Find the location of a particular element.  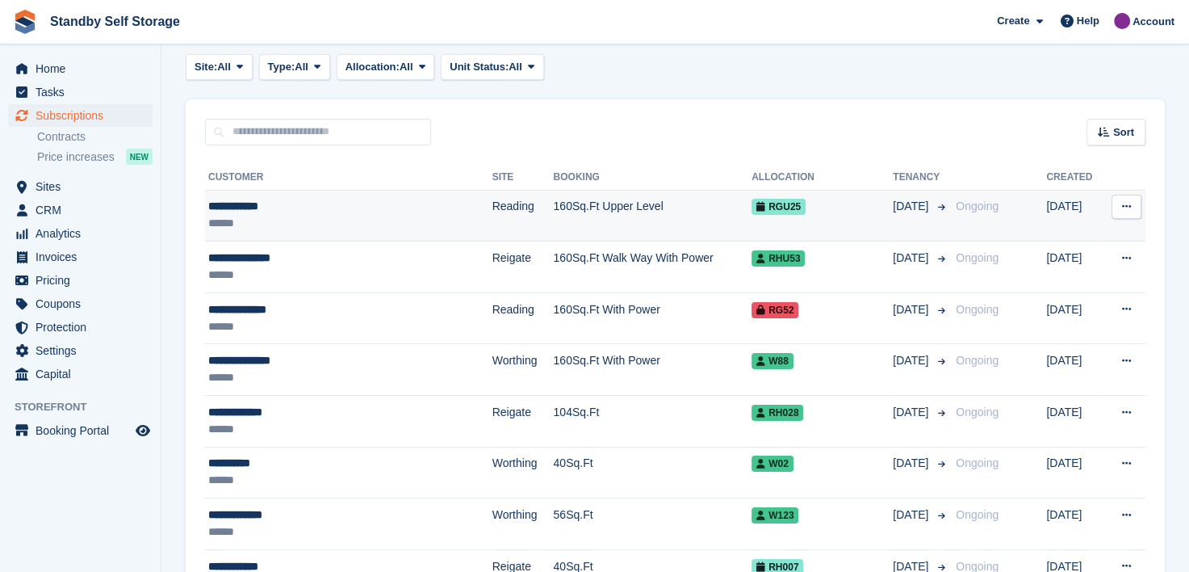

span: RGU25 is located at coordinates (778, 207).